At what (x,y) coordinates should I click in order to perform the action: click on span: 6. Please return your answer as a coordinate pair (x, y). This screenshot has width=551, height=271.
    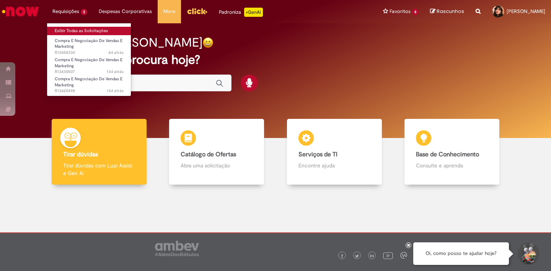
    Looking at the image, I should click on (415, 12).